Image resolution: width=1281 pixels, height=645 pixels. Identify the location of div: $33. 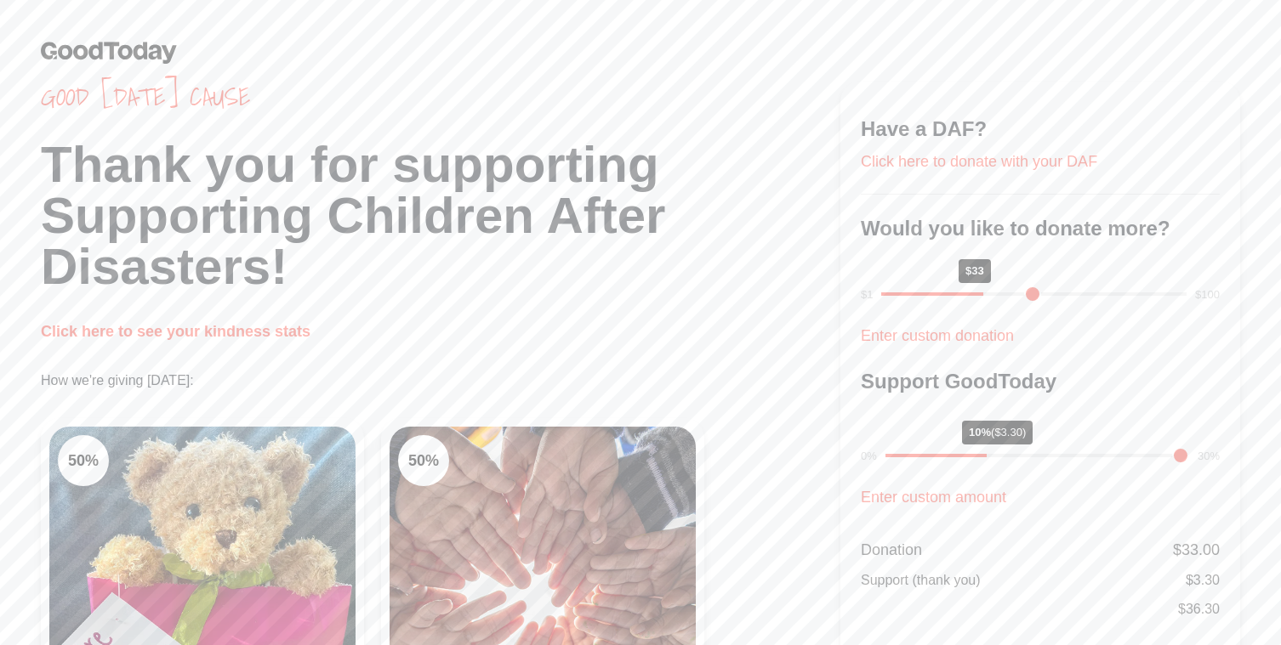
(974, 271).